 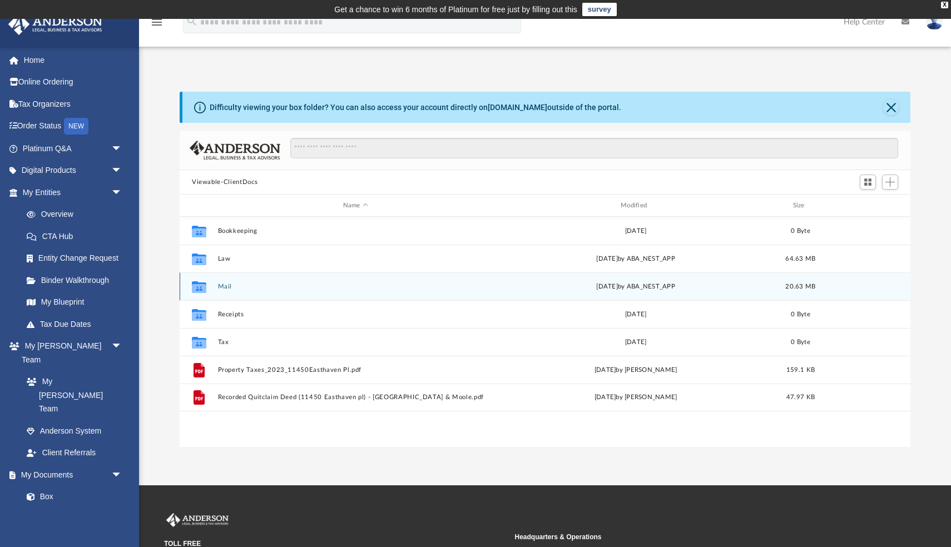 I want to click on a: Platinum Q&Aarrow_drop_down, so click(x=73, y=149).